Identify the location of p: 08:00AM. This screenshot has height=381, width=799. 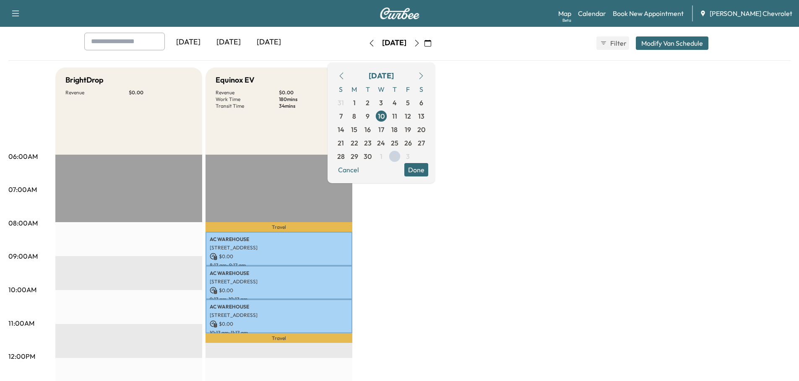
(23, 223).